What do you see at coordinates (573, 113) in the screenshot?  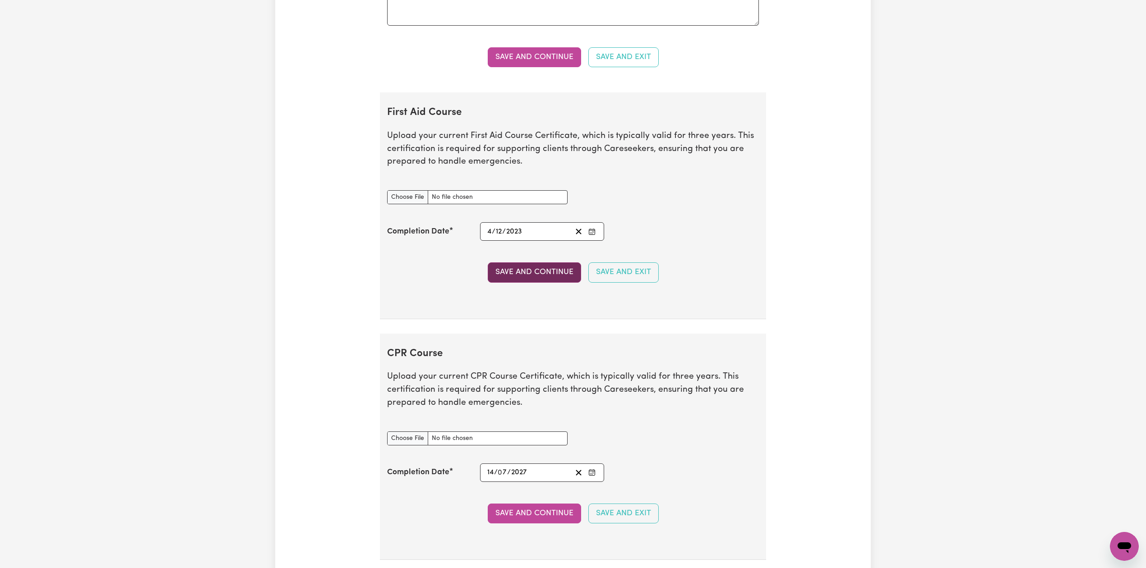 I see `h2: First Aid Course` at bounding box center [573, 113].